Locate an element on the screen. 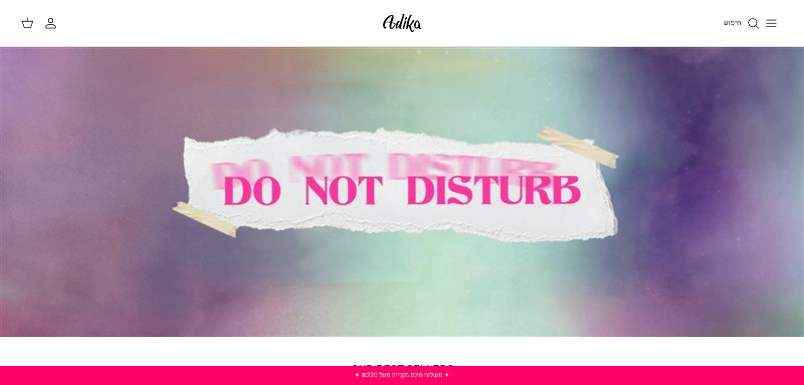 This screenshot has height=385, width=804. span: חיפוש is located at coordinates (733, 22).